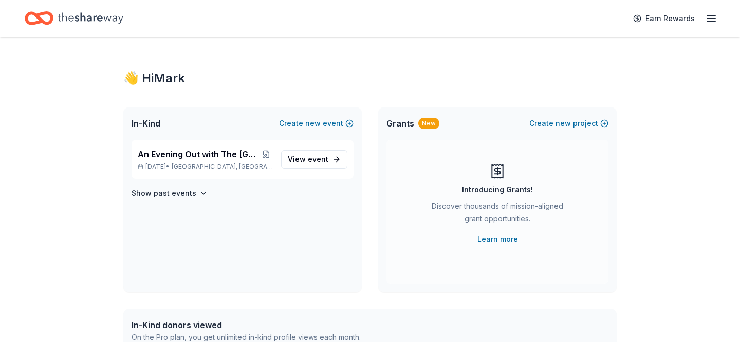 This screenshot has width=740, height=342. What do you see at coordinates (370, 78) in the screenshot?
I see `div: 👋 Hi Mark` at bounding box center [370, 78].